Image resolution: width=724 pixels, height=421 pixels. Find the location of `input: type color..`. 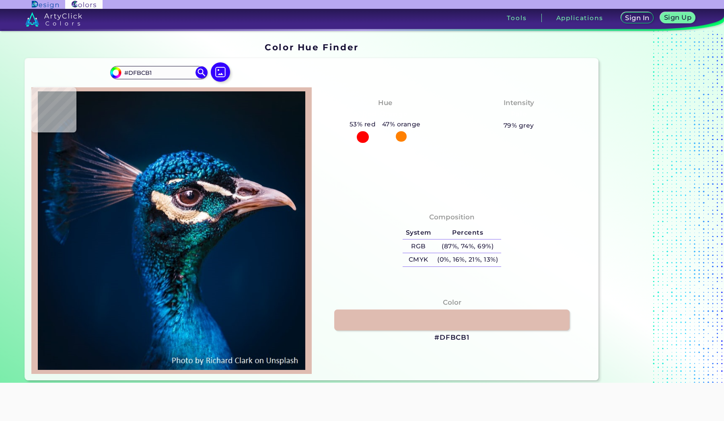

input: type color.. is located at coordinates (159, 72).